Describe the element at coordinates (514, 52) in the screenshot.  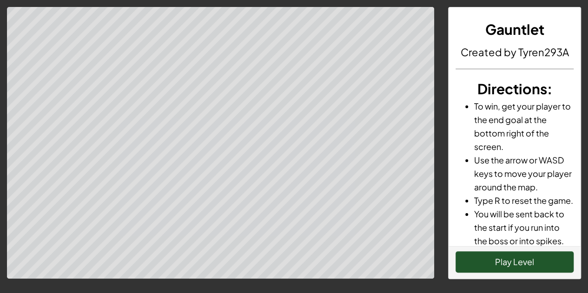
I see `h4: Created by Tyren293A` at that location.